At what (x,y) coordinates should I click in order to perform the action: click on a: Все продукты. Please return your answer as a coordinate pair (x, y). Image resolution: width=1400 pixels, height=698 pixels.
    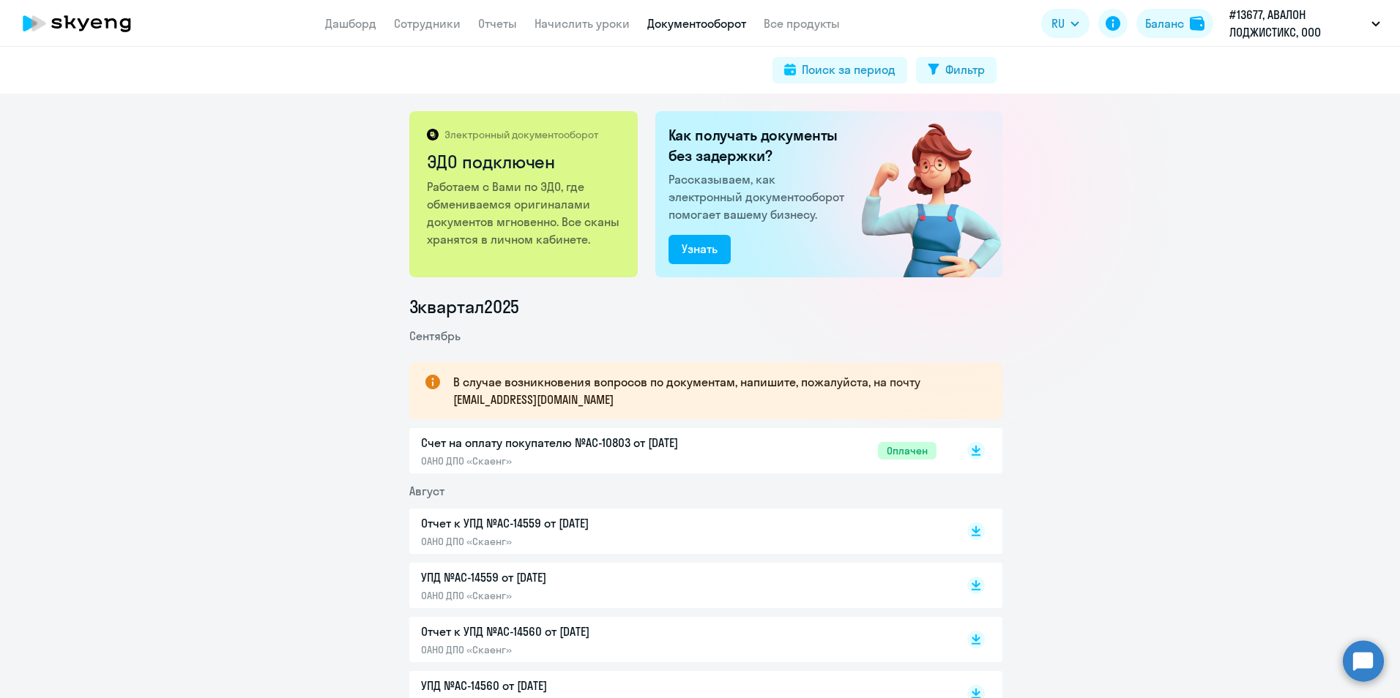
    Looking at the image, I should click on (802, 23).